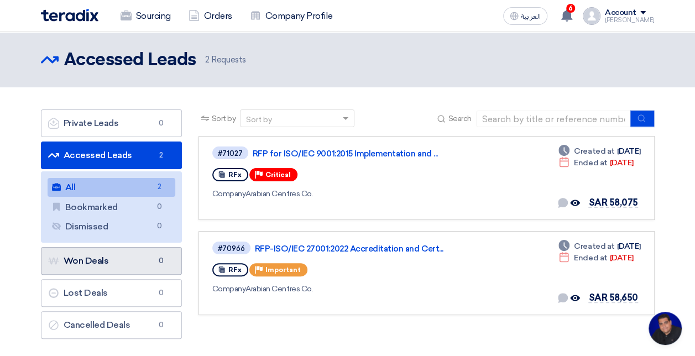  What do you see at coordinates (259, 119) in the screenshot?
I see `div: Sort by` at bounding box center [259, 119].